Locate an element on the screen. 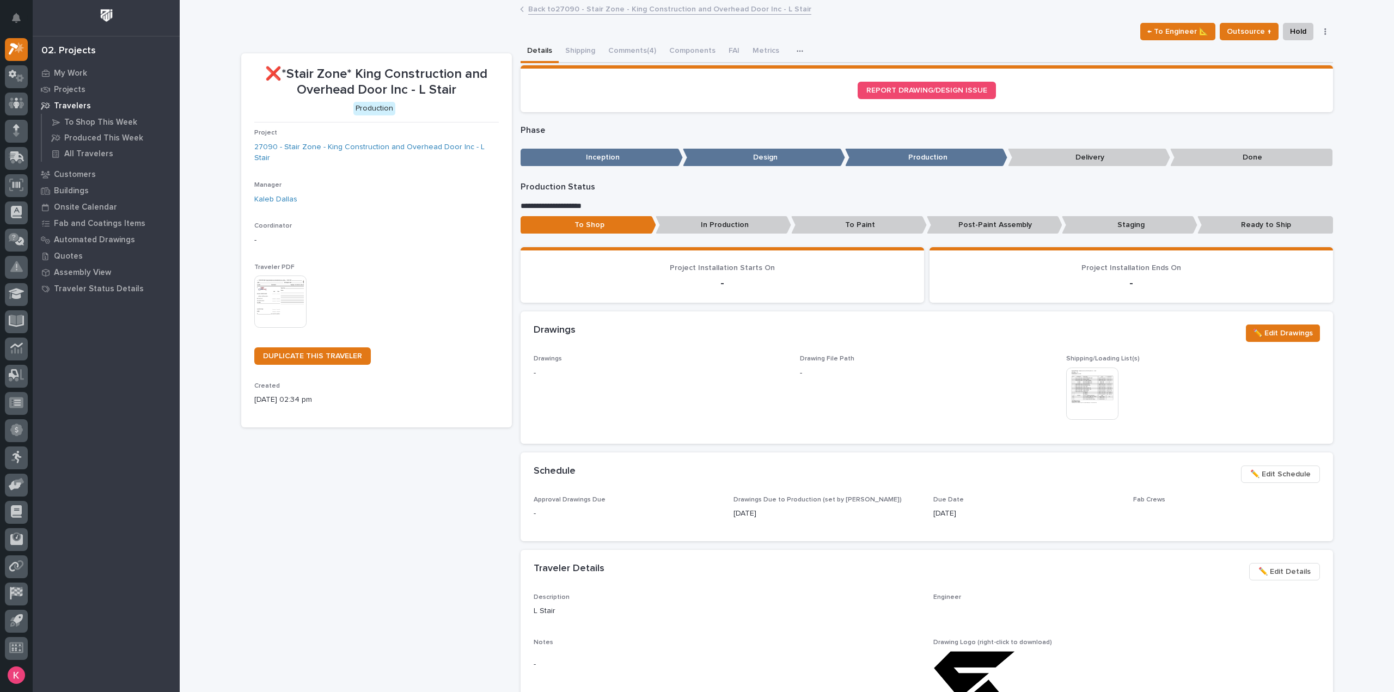 This screenshot has width=1394, height=692. p: Production is located at coordinates (926, 157).